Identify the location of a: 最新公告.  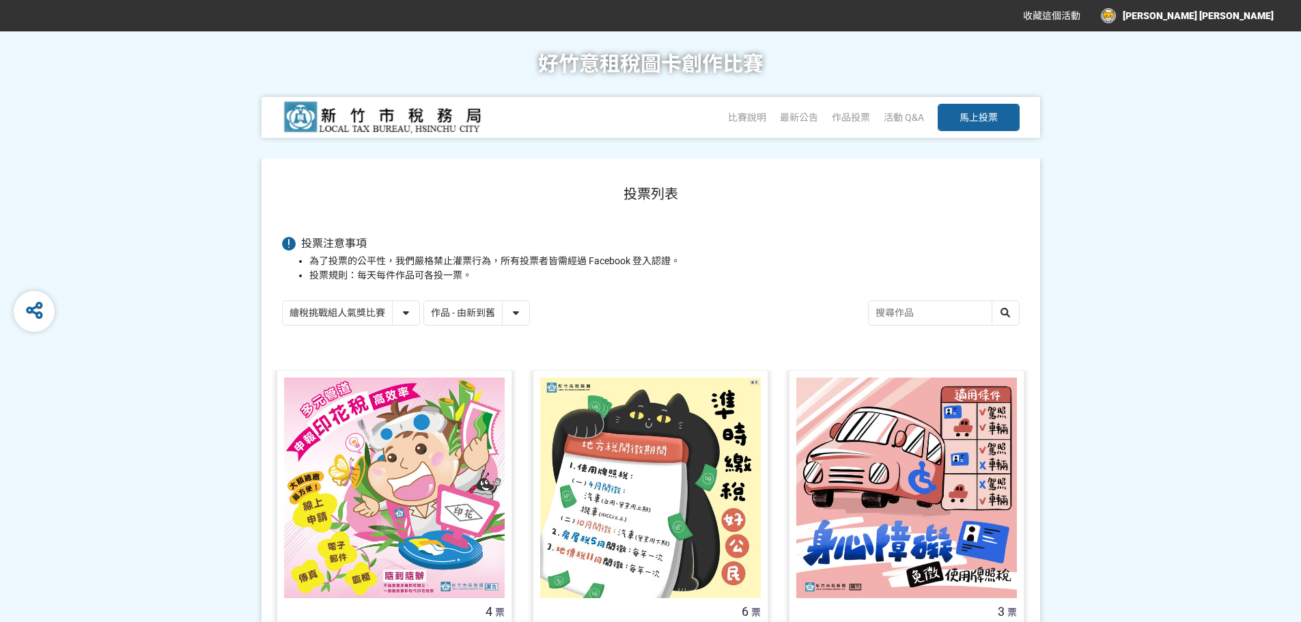
(799, 117).